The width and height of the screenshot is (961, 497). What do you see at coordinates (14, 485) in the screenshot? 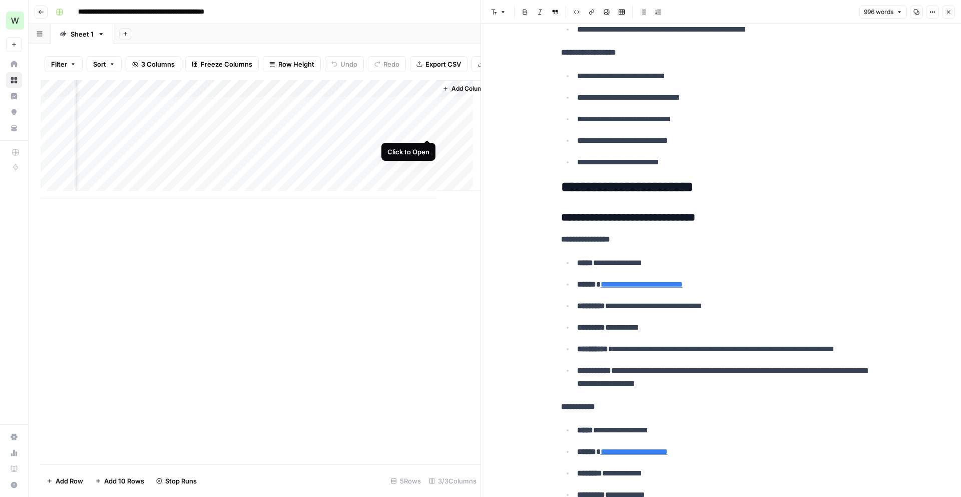
I see `button: Help + Support` at bounding box center [14, 485].